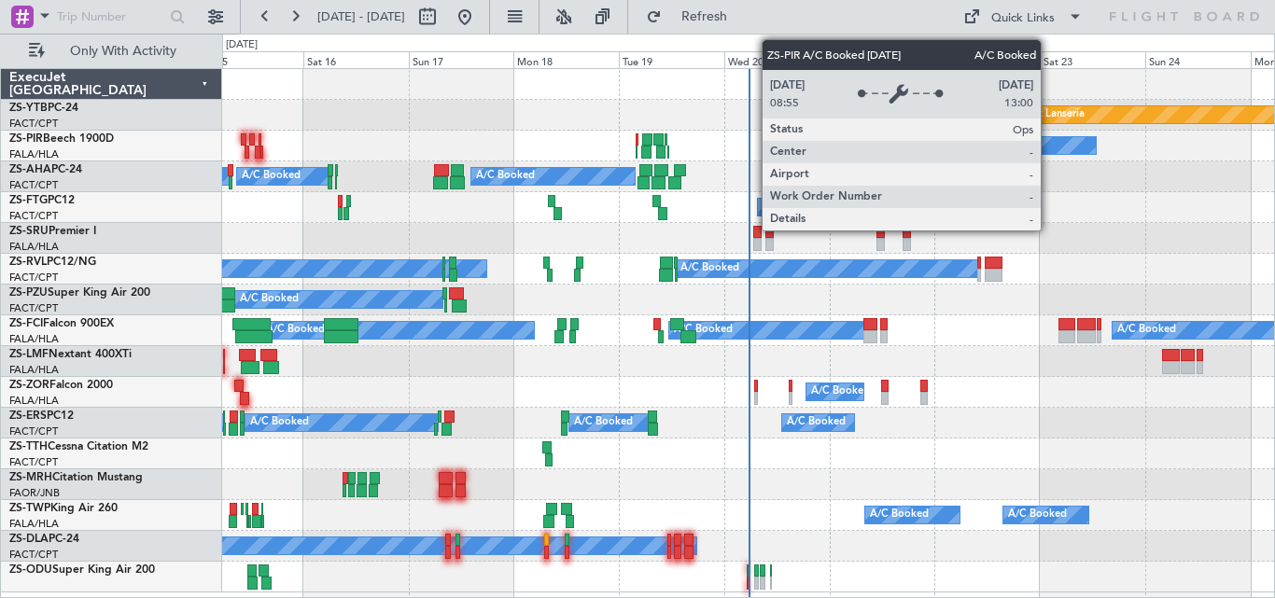  Describe the element at coordinates (31, 478) in the screenshot. I see `span: ZS-MRH` at that location.